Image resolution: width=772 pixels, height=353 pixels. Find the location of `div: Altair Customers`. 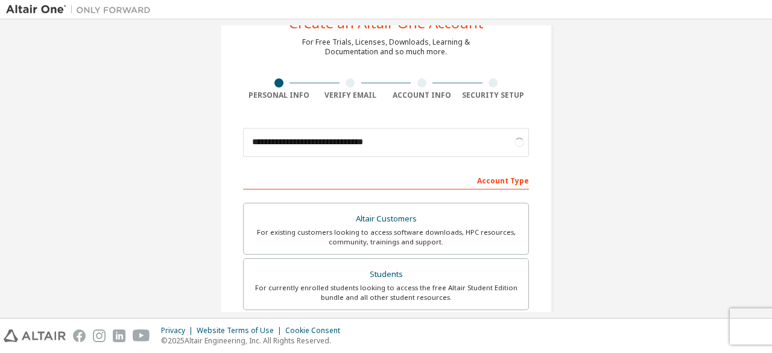

div: Altair Customers is located at coordinates (386, 219).